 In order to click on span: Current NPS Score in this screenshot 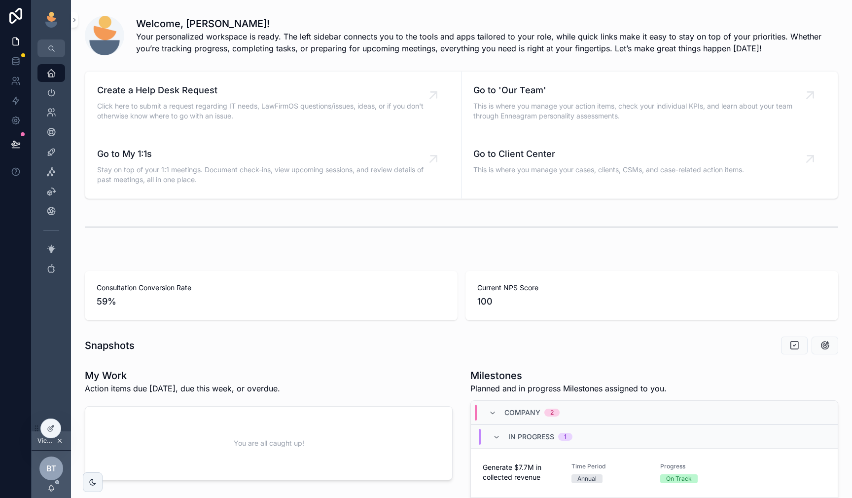, I will do `click(652, 288)`.